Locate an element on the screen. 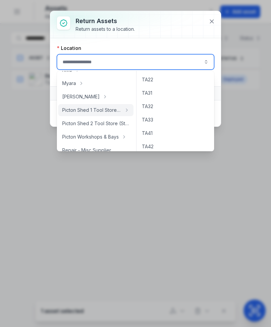 This screenshot has height=327, width=271. span: Picton Shed 1 Tool Store (Storage) is located at coordinates (92, 110).